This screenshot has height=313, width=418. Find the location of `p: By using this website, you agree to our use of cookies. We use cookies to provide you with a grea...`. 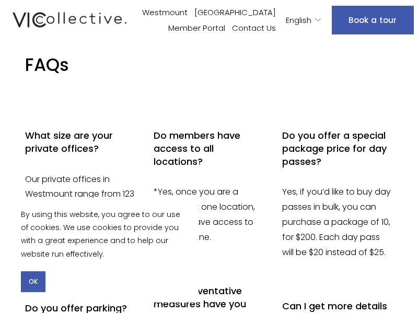

p: By using this website, you agree to our use of cookies. We use cookies to provide you with a grea... is located at coordinates (104, 235).